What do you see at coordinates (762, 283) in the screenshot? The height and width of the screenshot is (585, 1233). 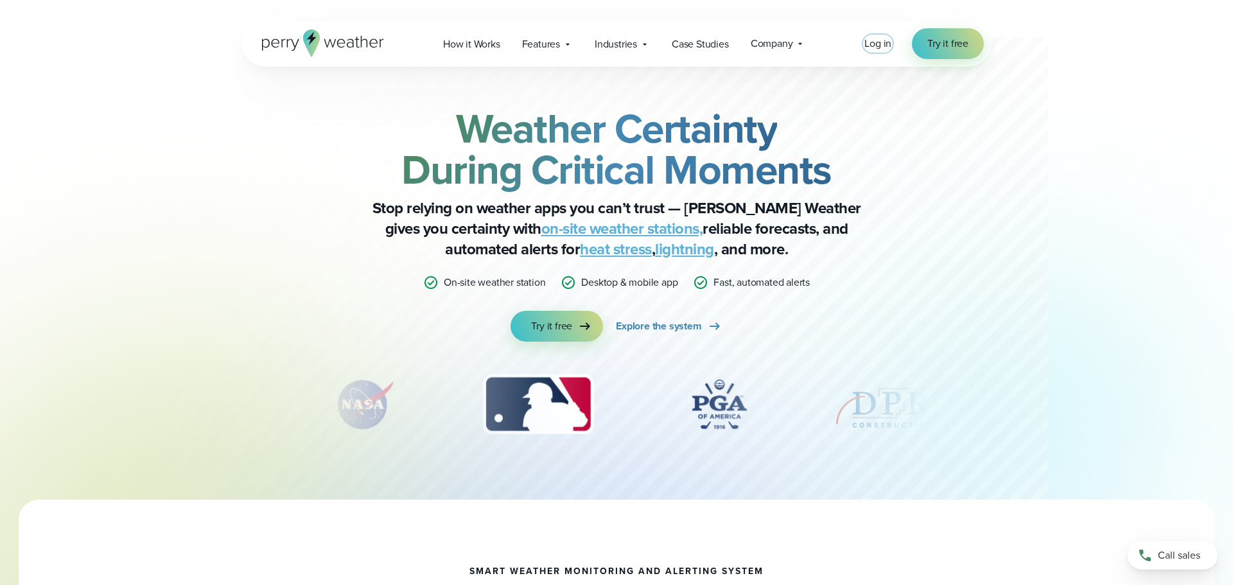 I see `p: Fast, automated alerts` at bounding box center [762, 283].